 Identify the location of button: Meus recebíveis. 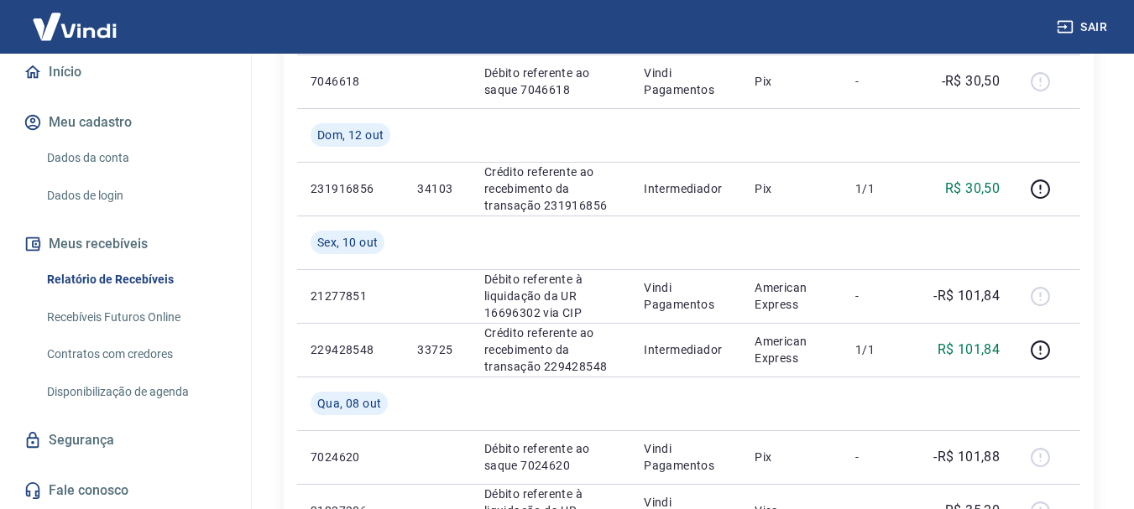
(125, 244).